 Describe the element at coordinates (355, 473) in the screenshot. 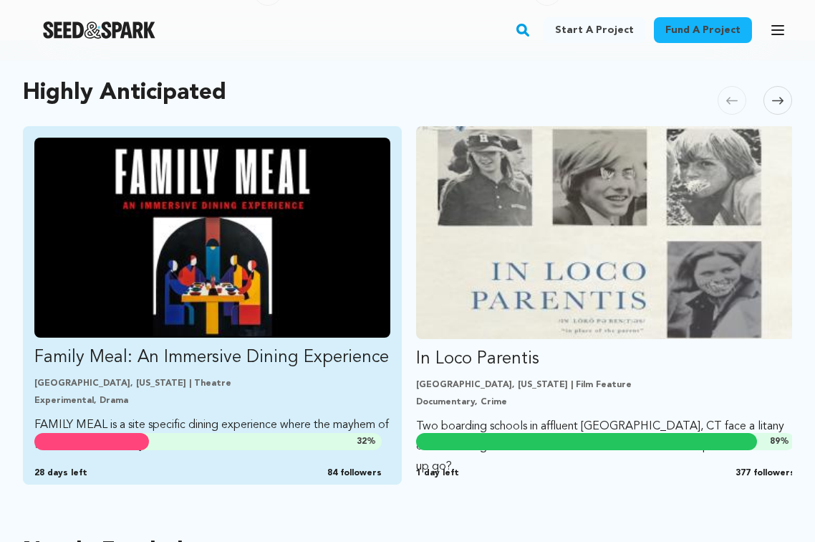

I see `span: 84 followers` at that location.